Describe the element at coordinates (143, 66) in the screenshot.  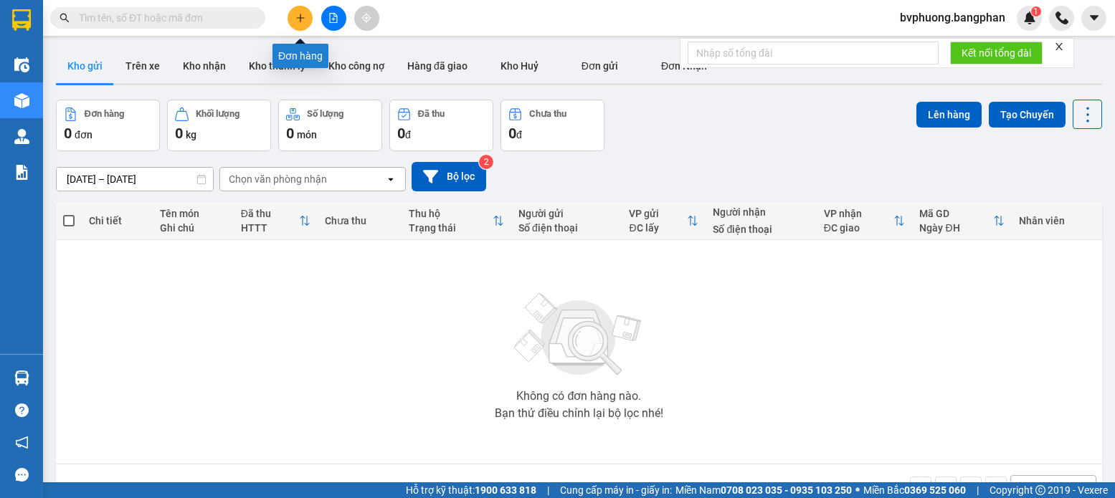
I see `button: Trên xe` at that location.